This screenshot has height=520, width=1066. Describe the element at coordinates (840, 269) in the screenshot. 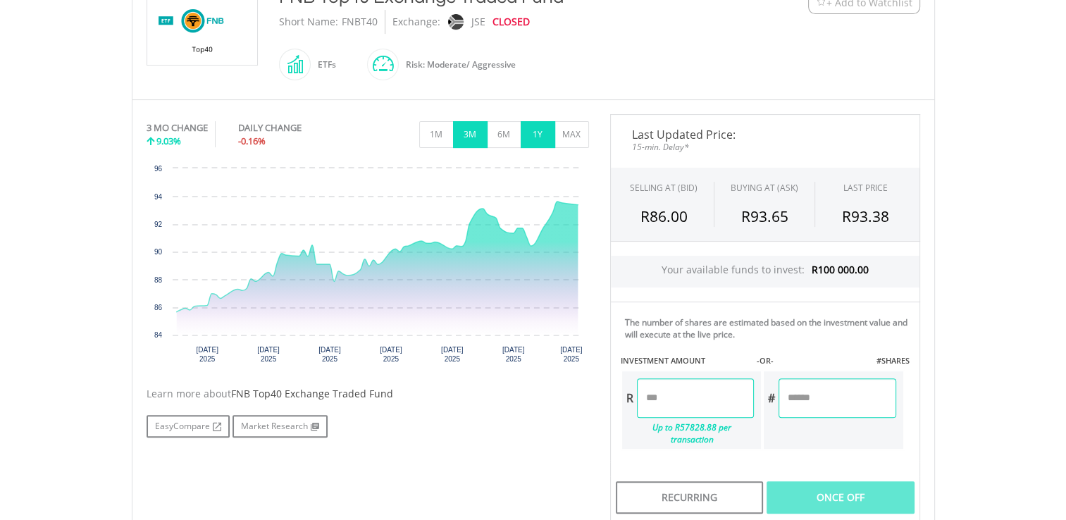

I see `span: R100 000.00` at that location.